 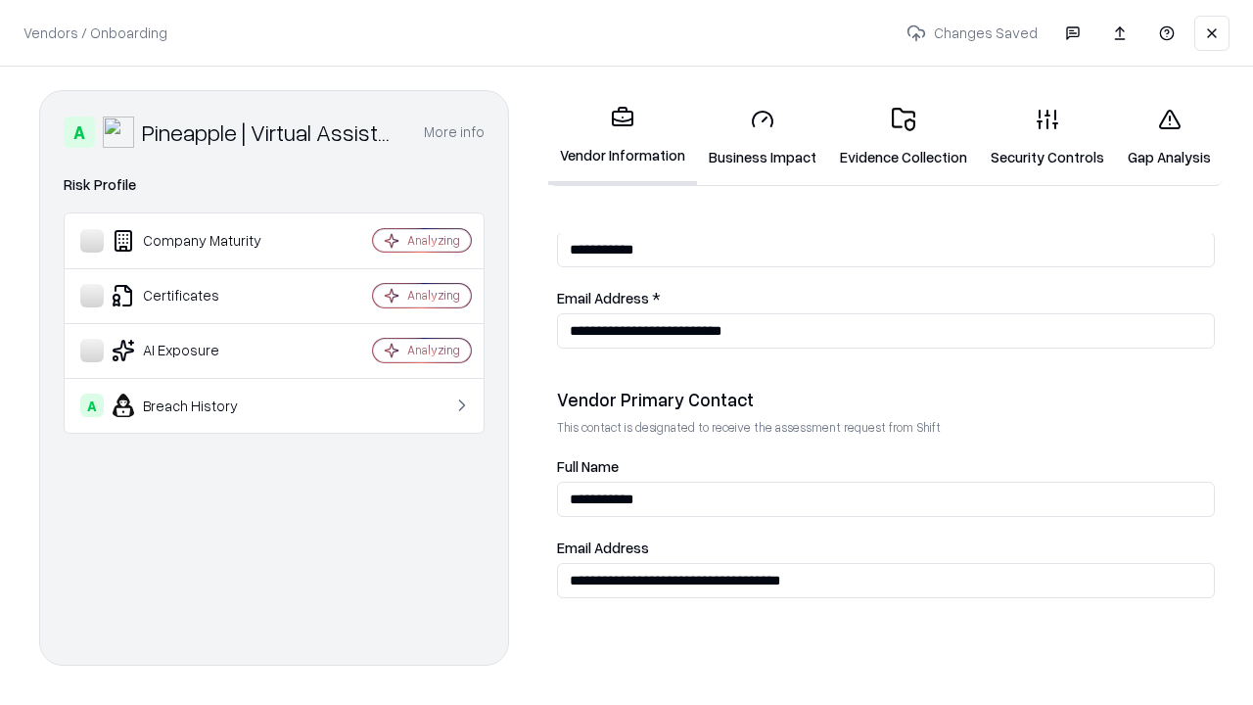 What do you see at coordinates (972, 32) in the screenshot?
I see `p: Changes Saved` at bounding box center [972, 32].